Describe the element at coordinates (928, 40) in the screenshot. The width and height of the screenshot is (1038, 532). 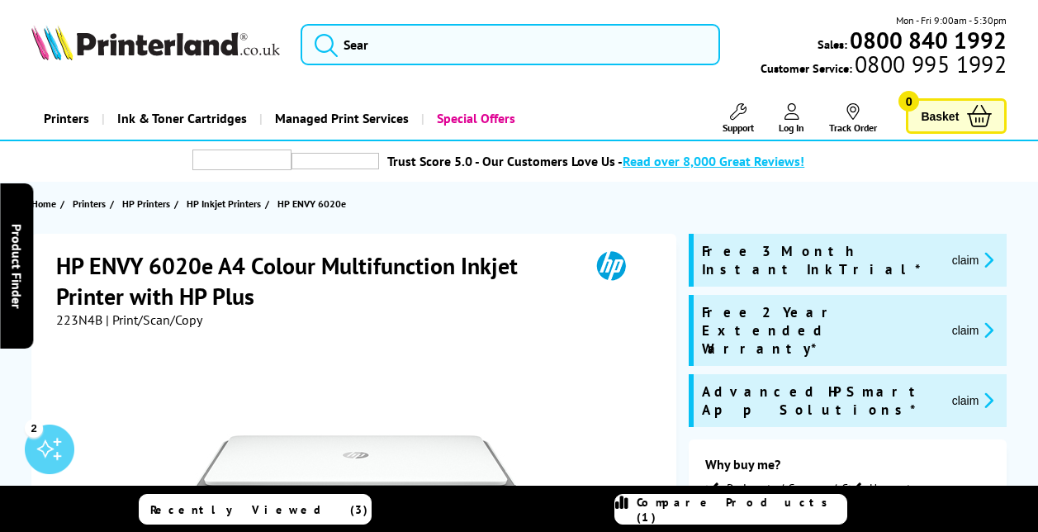
I see `b: 0800 840 1992` at that location.